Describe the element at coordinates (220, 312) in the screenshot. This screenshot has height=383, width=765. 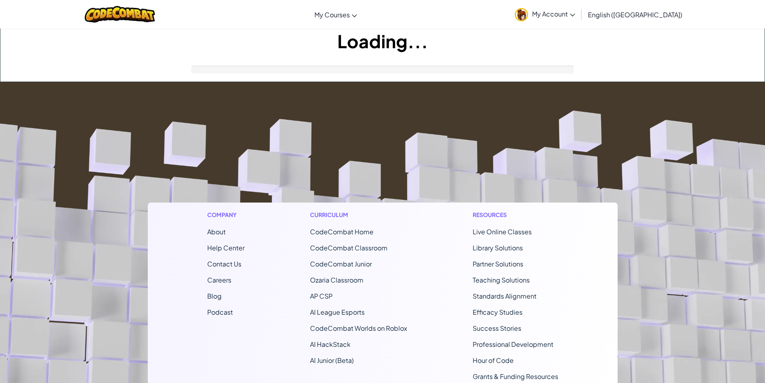
I see `a: Podcast` at that location.